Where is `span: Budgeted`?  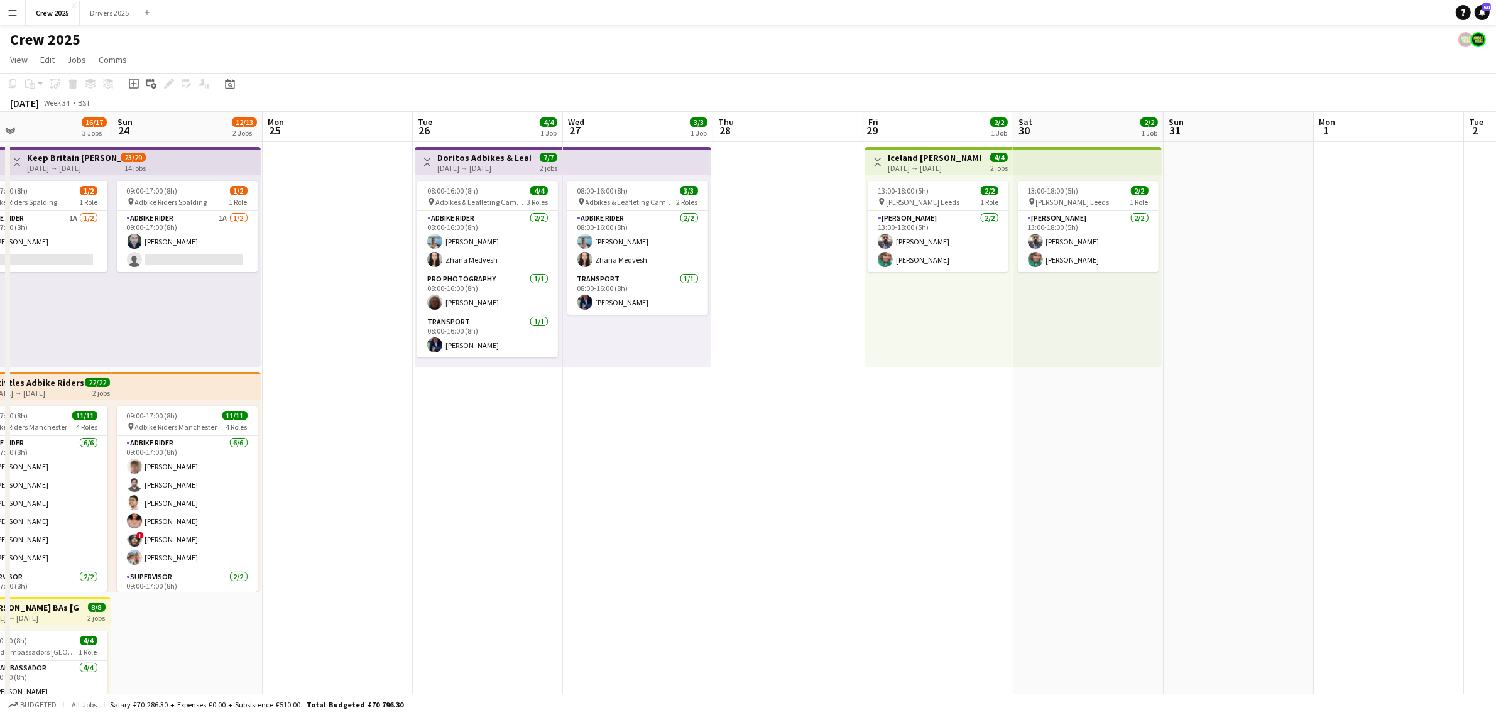
span: Budgeted is located at coordinates (38, 705).